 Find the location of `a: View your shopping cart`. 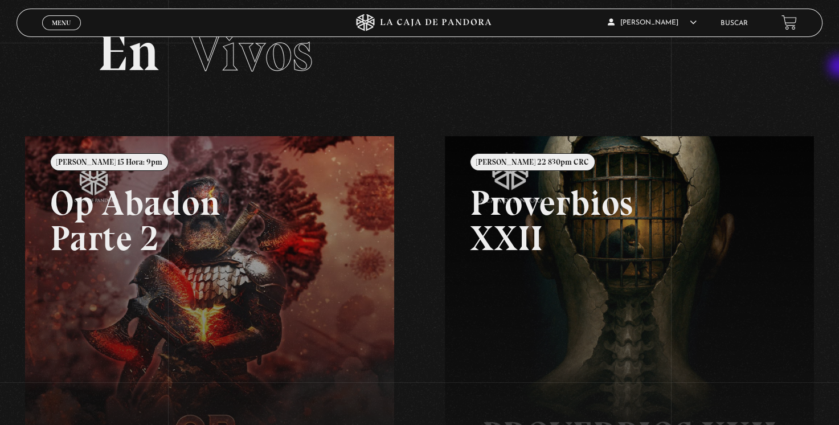

a: View your shopping cart is located at coordinates (789, 22).